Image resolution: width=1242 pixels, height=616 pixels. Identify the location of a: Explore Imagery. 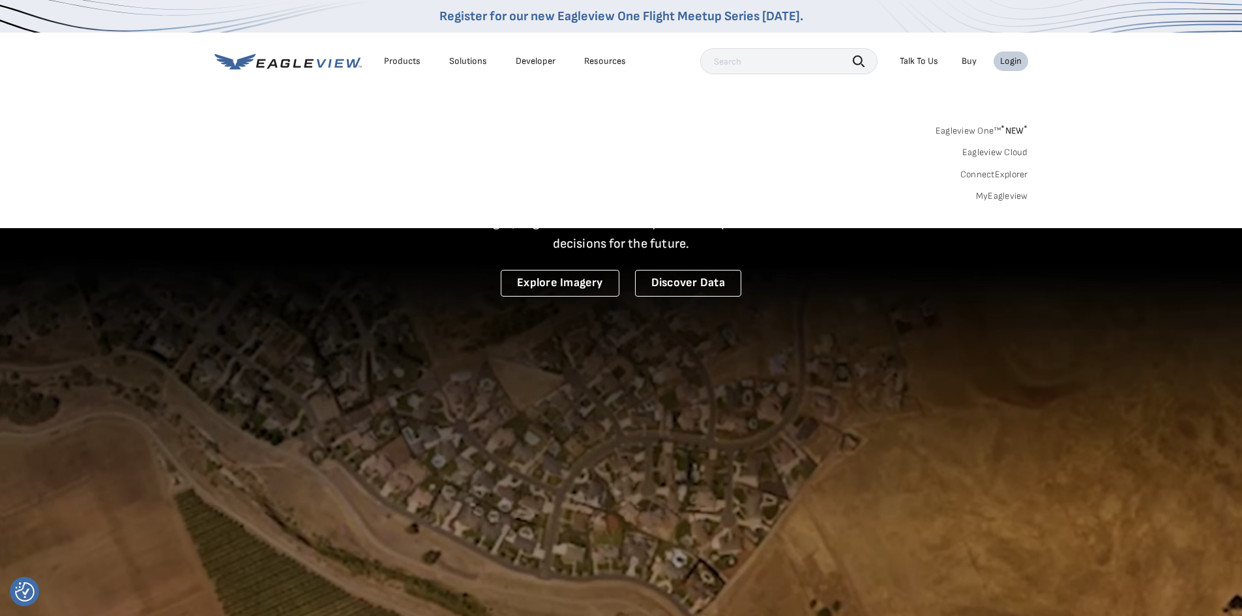
(560, 283).